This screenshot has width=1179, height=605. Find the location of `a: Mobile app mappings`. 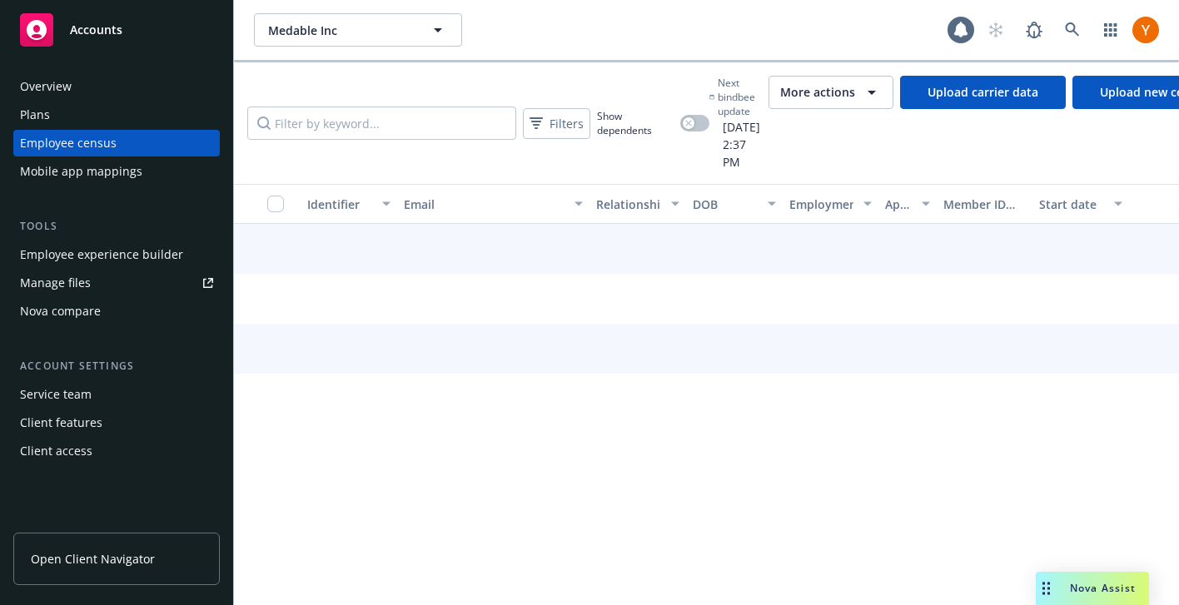

a: Mobile app mappings is located at coordinates (117, 172).